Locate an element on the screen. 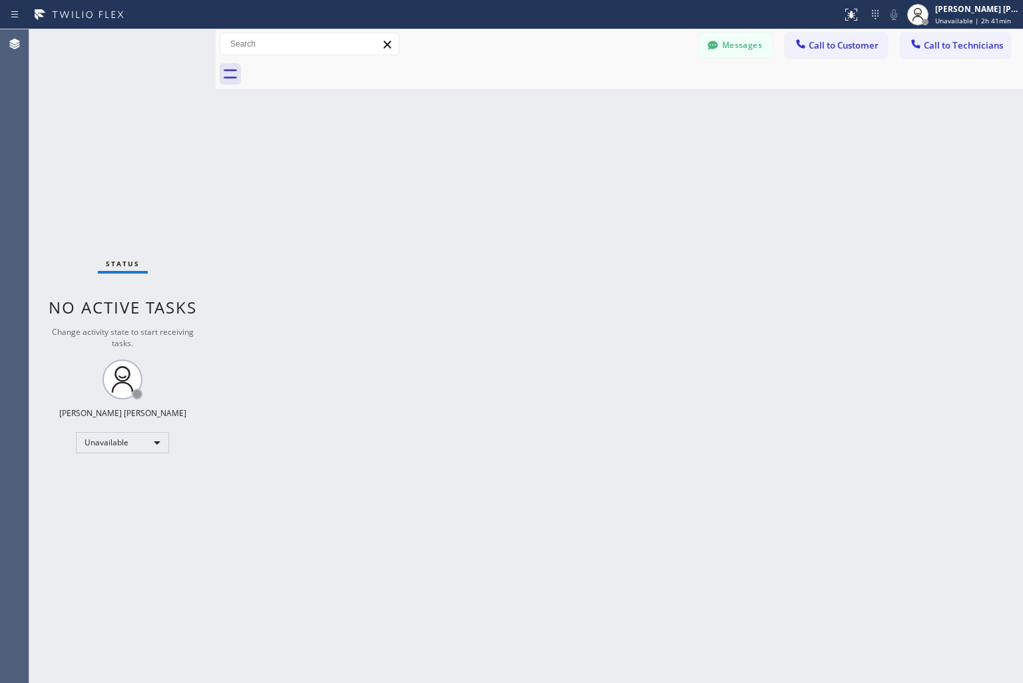 Image resolution: width=1023 pixels, height=683 pixels. button: Mute is located at coordinates (894, 15).